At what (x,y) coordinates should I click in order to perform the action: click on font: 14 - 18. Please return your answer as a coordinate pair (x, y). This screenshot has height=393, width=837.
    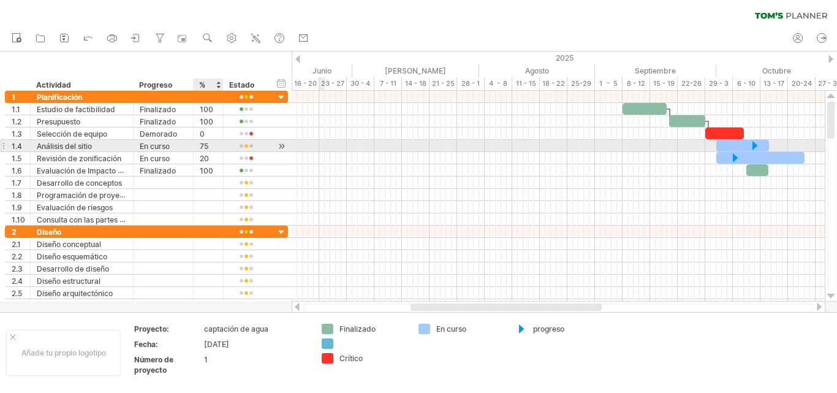
    Looking at the image, I should click on (416, 83).